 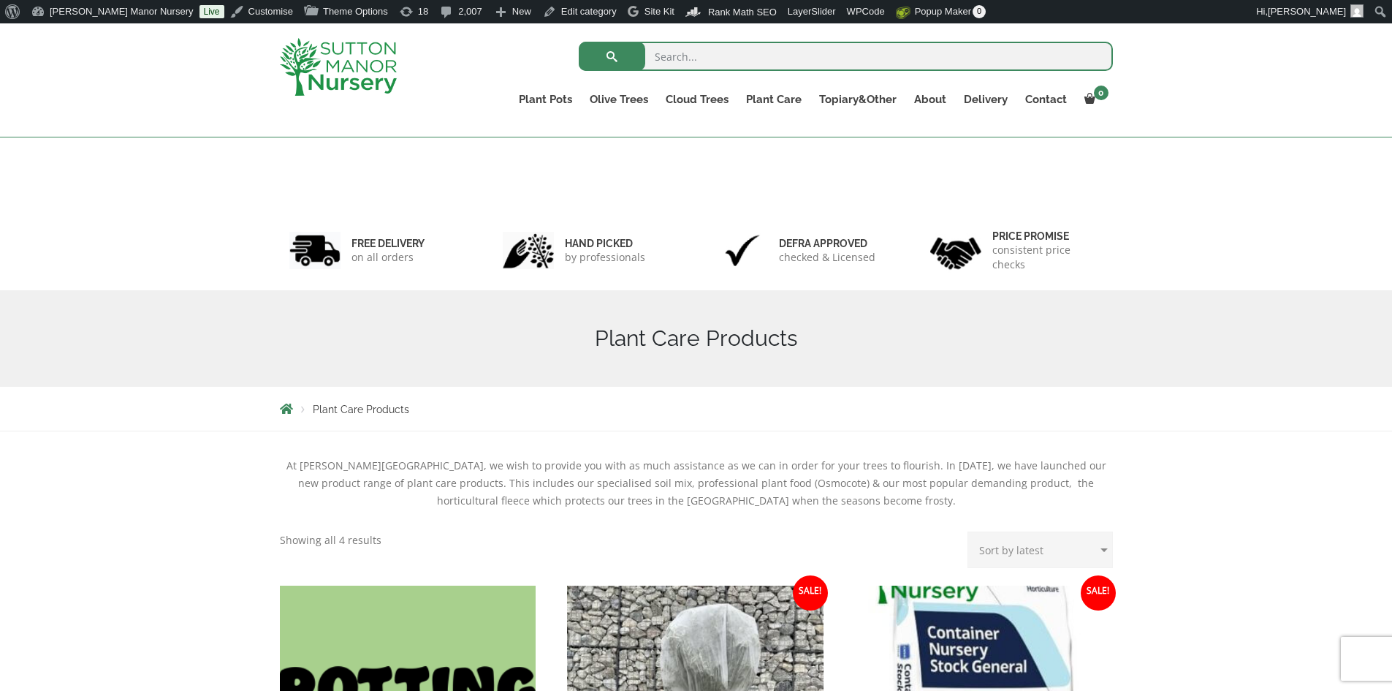 I want to click on img: 3.jpg, so click(x=743, y=250).